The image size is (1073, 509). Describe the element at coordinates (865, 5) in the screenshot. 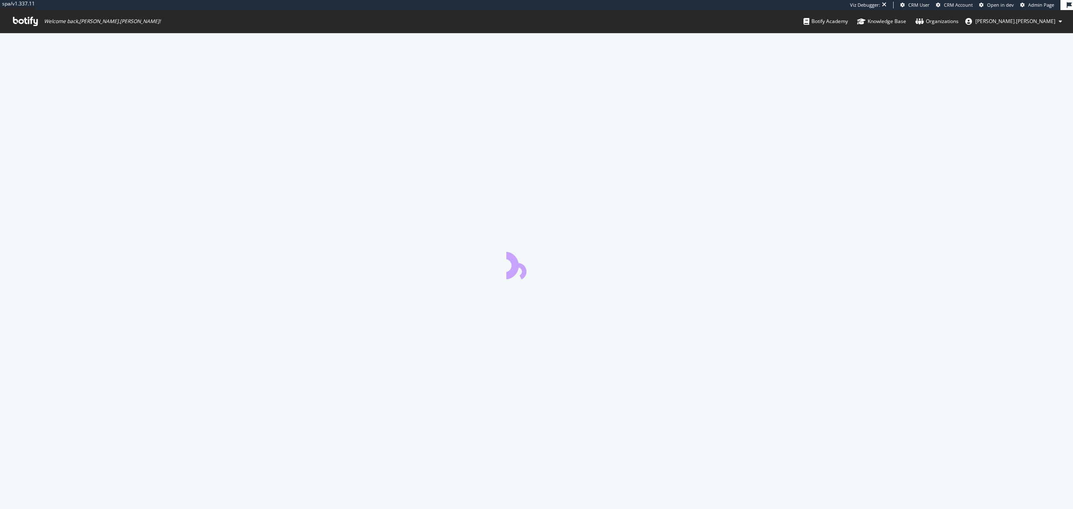

I see `div: Viz Debugger:` at that location.